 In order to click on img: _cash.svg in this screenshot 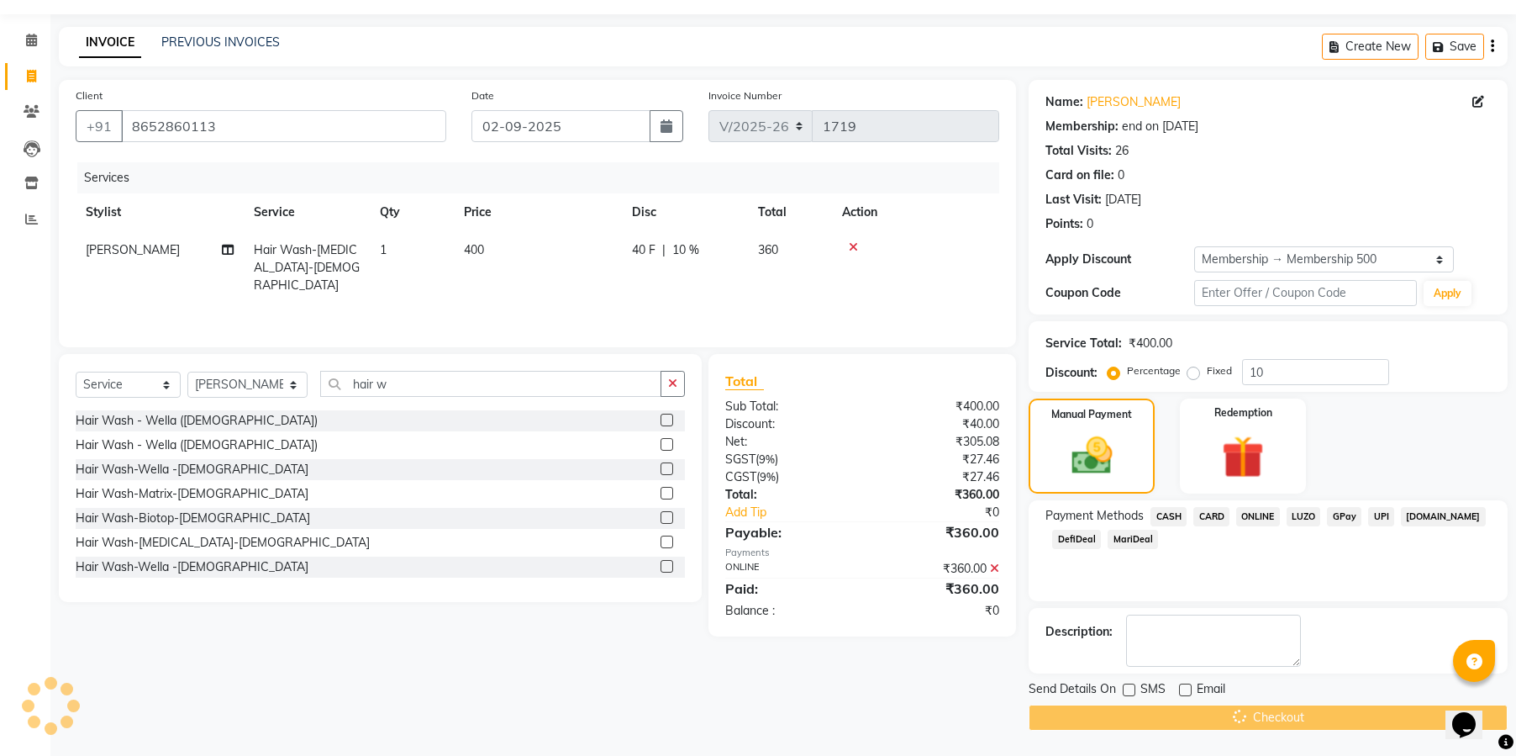, I will do `click(1092, 456)`.